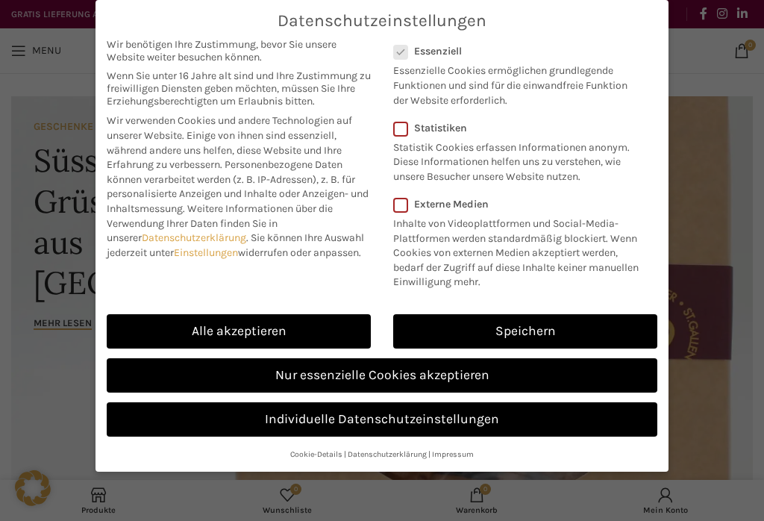 The image size is (764, 521). Describe the element at coordinates (206, 252) in the screenshot. I see `a: Einstellungen` at that location.